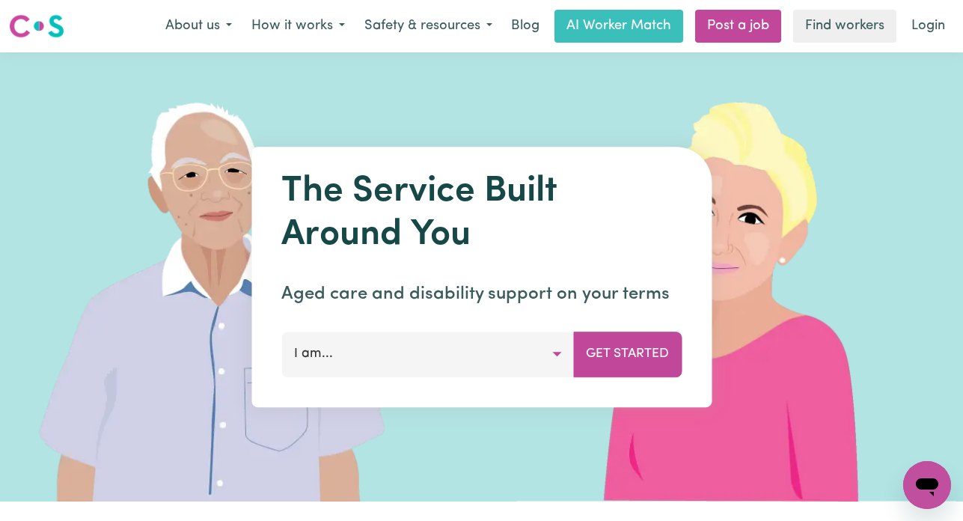 This screenshot has height=521, width=963. Describe the element at coordinates (428, 26) in the screenshot. I see `button: Safety & resources` at that location.